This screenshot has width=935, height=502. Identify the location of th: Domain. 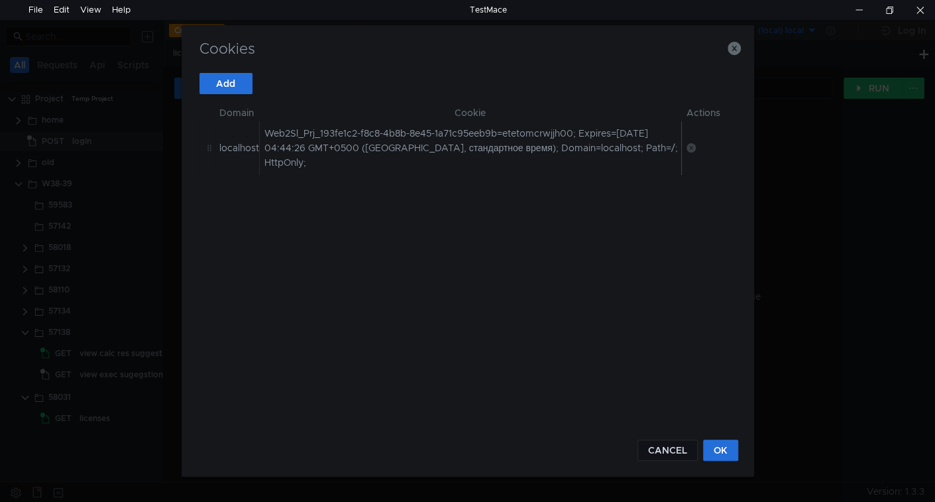
(237, 113).